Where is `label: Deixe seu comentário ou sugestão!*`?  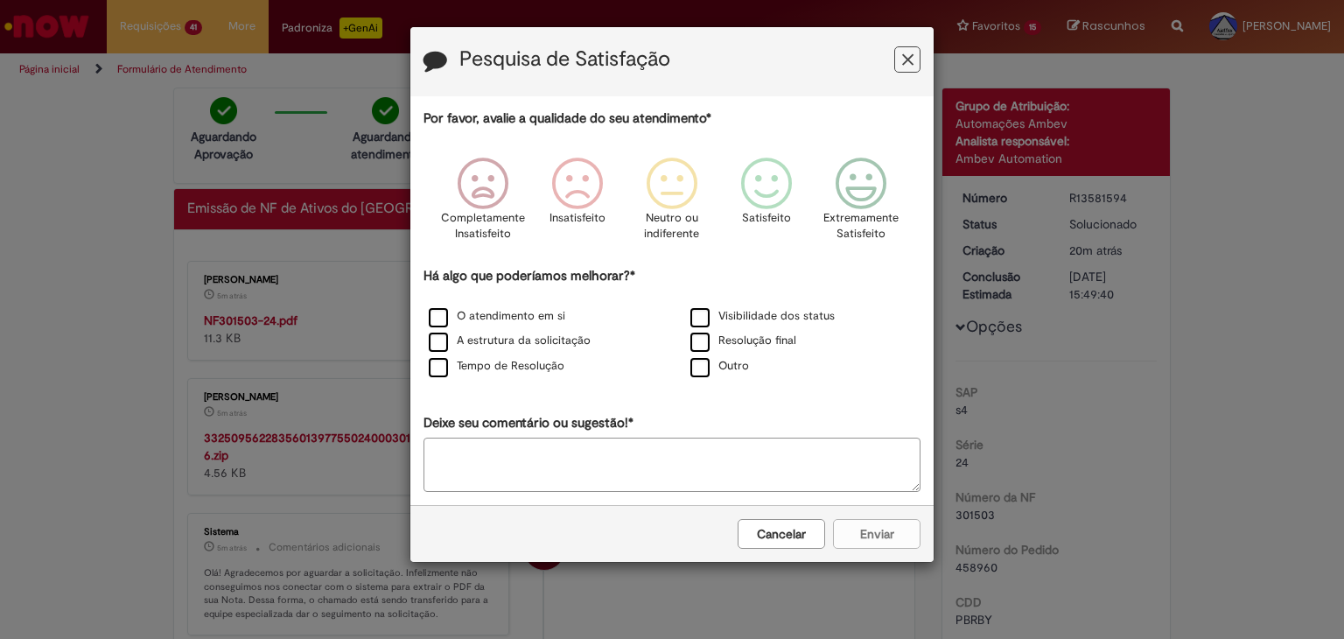
label: Deixe seu comentário ou sugestão!* is located at coordinates (529, 423).